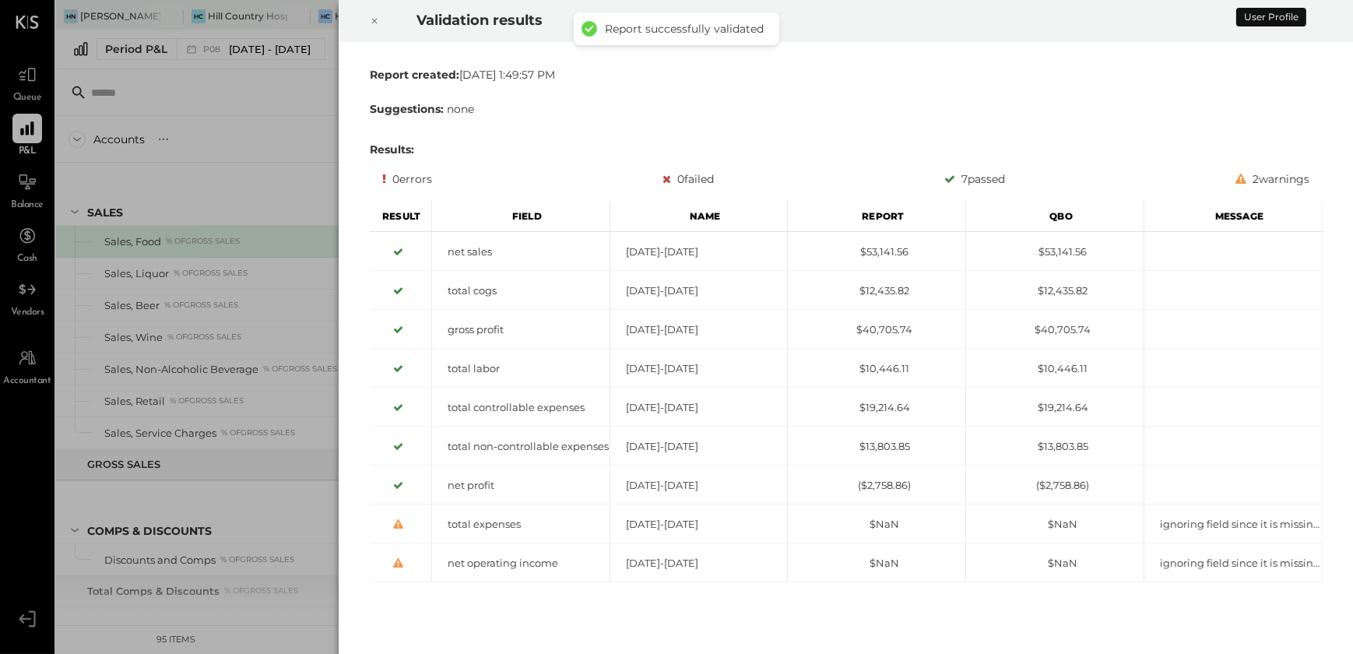  Describe the element at coordinates (1271, 17) in the screenshot. I see `div: User Profile` at that location.